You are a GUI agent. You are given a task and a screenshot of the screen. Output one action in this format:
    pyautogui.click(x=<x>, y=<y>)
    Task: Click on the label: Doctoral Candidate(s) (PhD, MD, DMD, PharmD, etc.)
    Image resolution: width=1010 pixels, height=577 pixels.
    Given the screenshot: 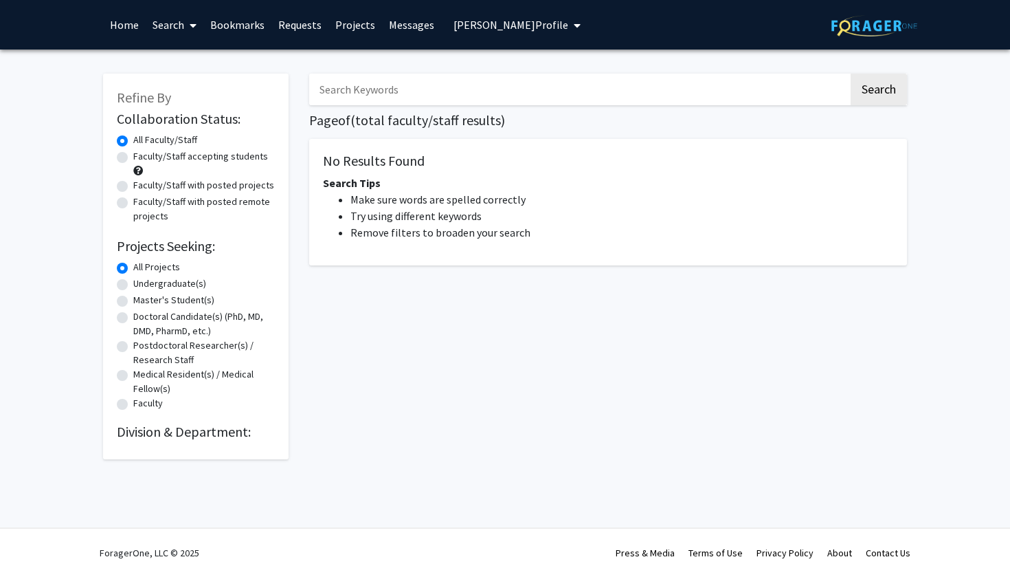 What is the action you would take?
    pyautogui.click(x=204, y=324)
    